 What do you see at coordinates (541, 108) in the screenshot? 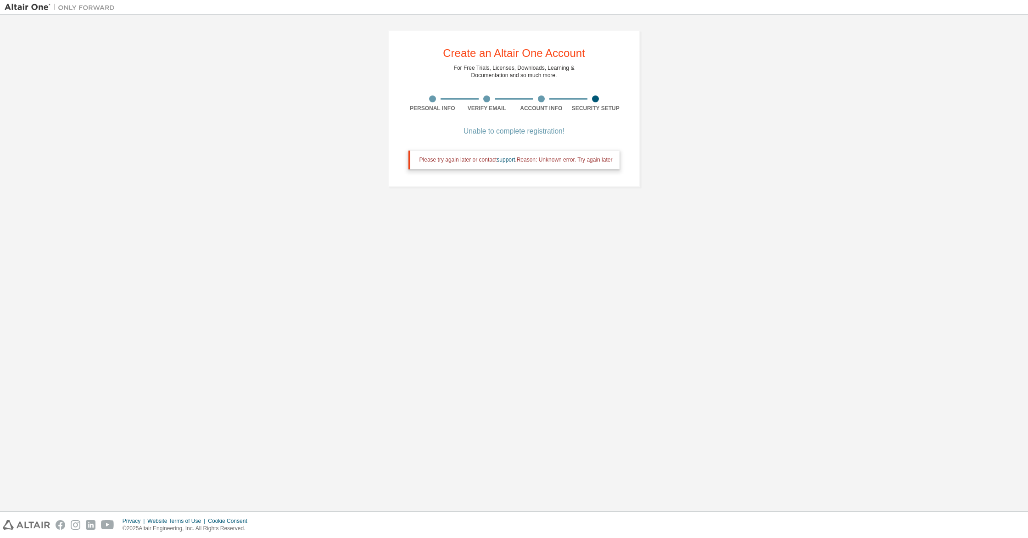
I see `div: Account Info` at bounding box center [541, 108].